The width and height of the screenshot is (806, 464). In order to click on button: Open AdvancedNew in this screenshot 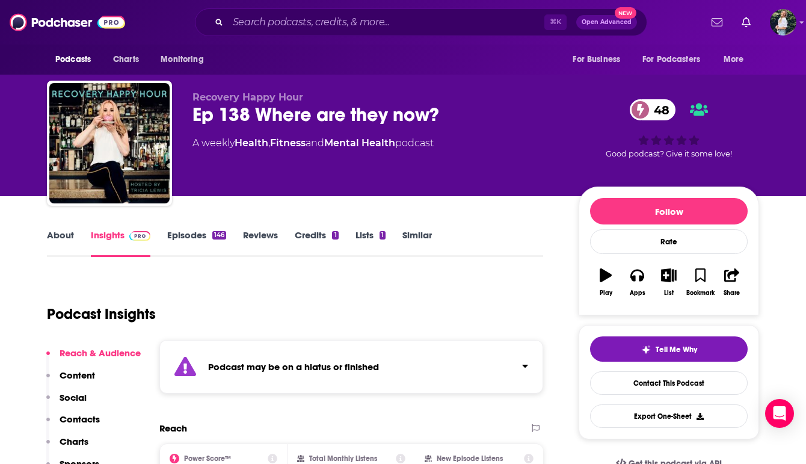, I will do `click(606, 22)`.